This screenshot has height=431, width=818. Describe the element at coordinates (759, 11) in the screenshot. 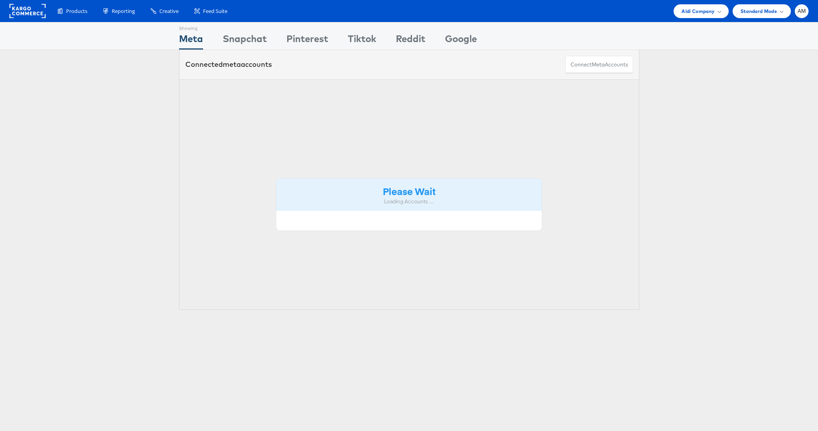

I see `span: Standard Mode` at that location.